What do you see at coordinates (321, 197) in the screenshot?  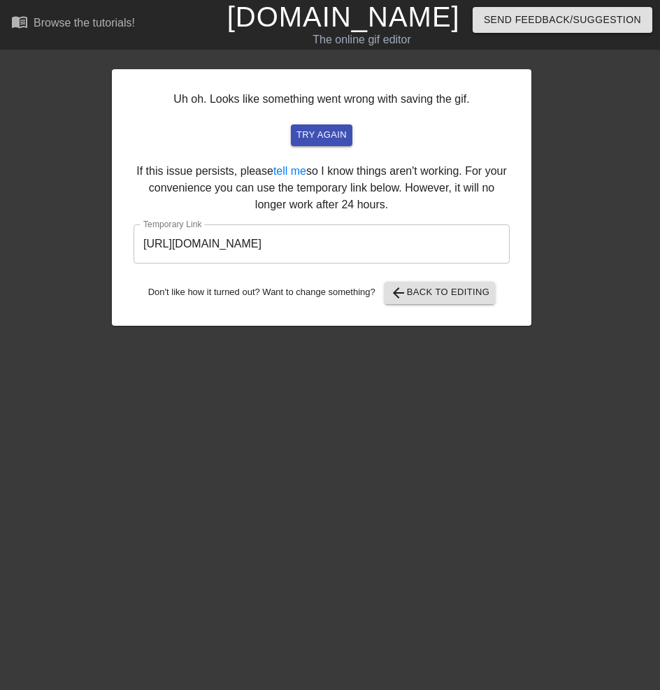 I see `div: Uh oh. Looks like something went wrong with saving the gif. If this issue persists, please so I k...` at bounding box center [321, 197].